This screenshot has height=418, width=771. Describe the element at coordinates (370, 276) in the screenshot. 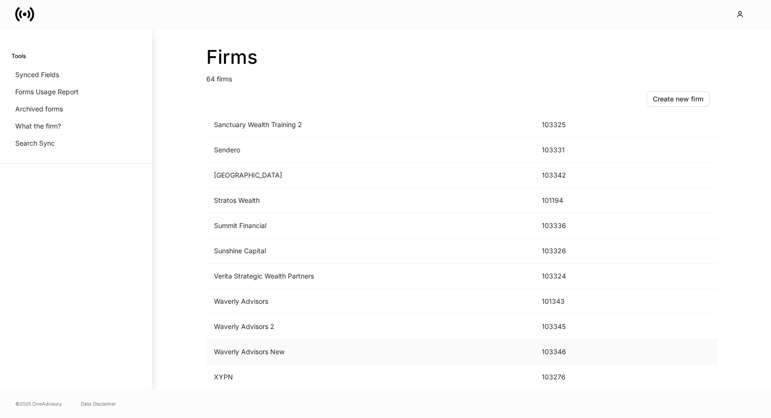

I see `td: Verita Strategic Wealth Partners` at that location.